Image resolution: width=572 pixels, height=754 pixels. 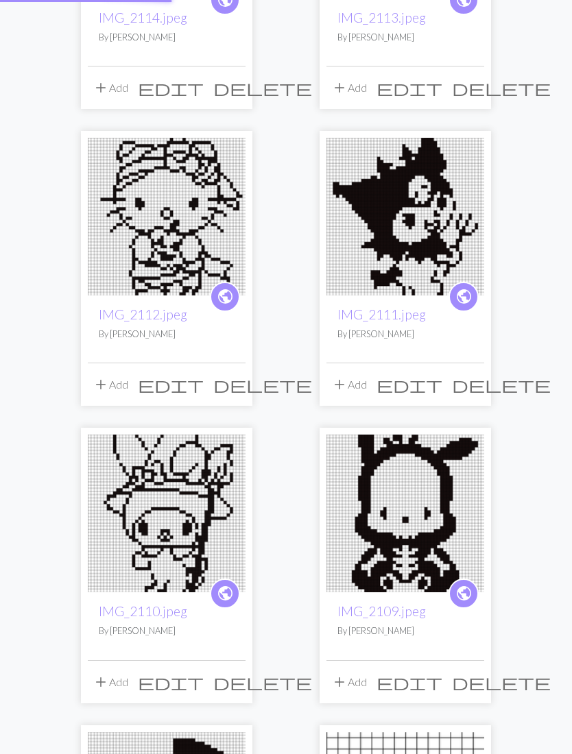 What do you see at coordinates (381, 17) in the screenshot?
I see `a: IMG_2113.jpeg` at bounding box center [381, 17].